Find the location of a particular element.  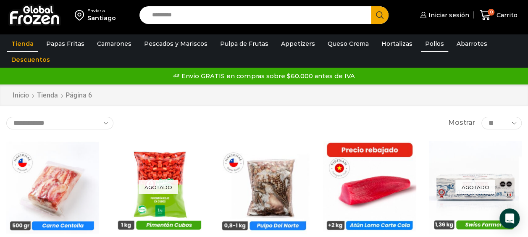

span: Carrito is located at coordinates (506, 15).